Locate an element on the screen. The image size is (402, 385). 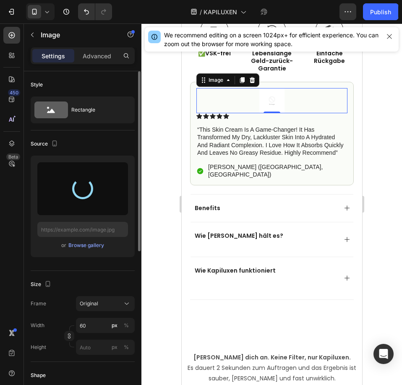
div: Beta is located at coordinates (13, 157).